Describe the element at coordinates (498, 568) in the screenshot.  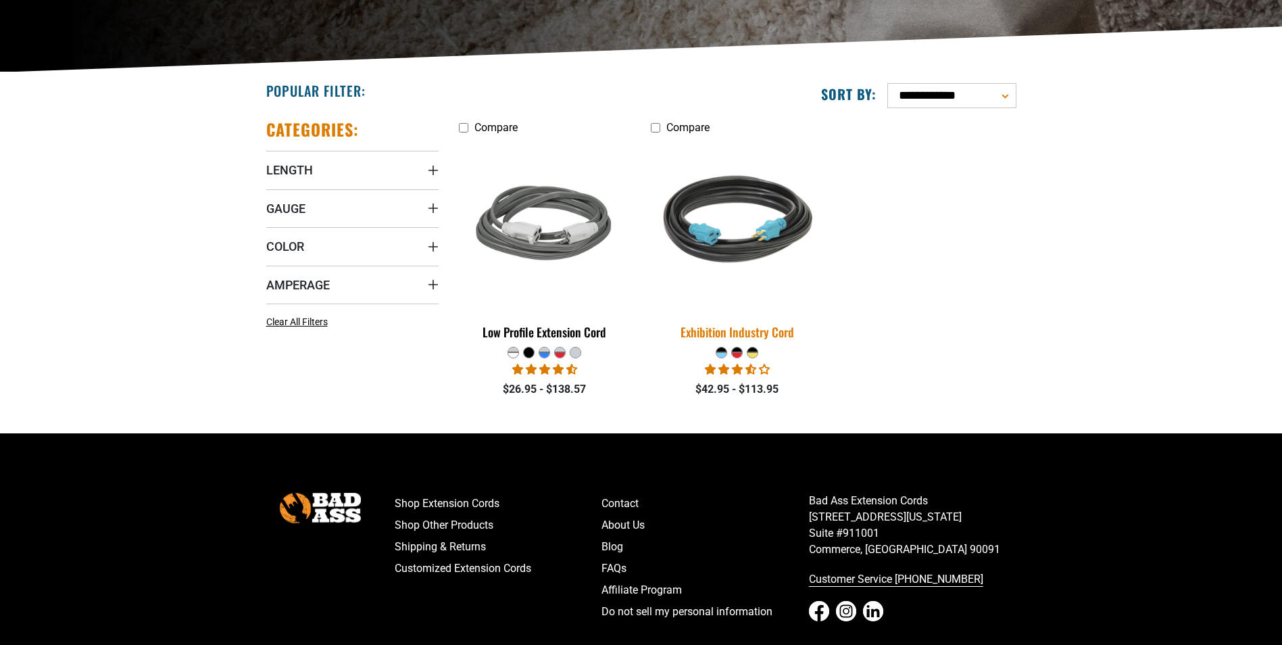
I see `a: Customized Extension Cords` at that location.